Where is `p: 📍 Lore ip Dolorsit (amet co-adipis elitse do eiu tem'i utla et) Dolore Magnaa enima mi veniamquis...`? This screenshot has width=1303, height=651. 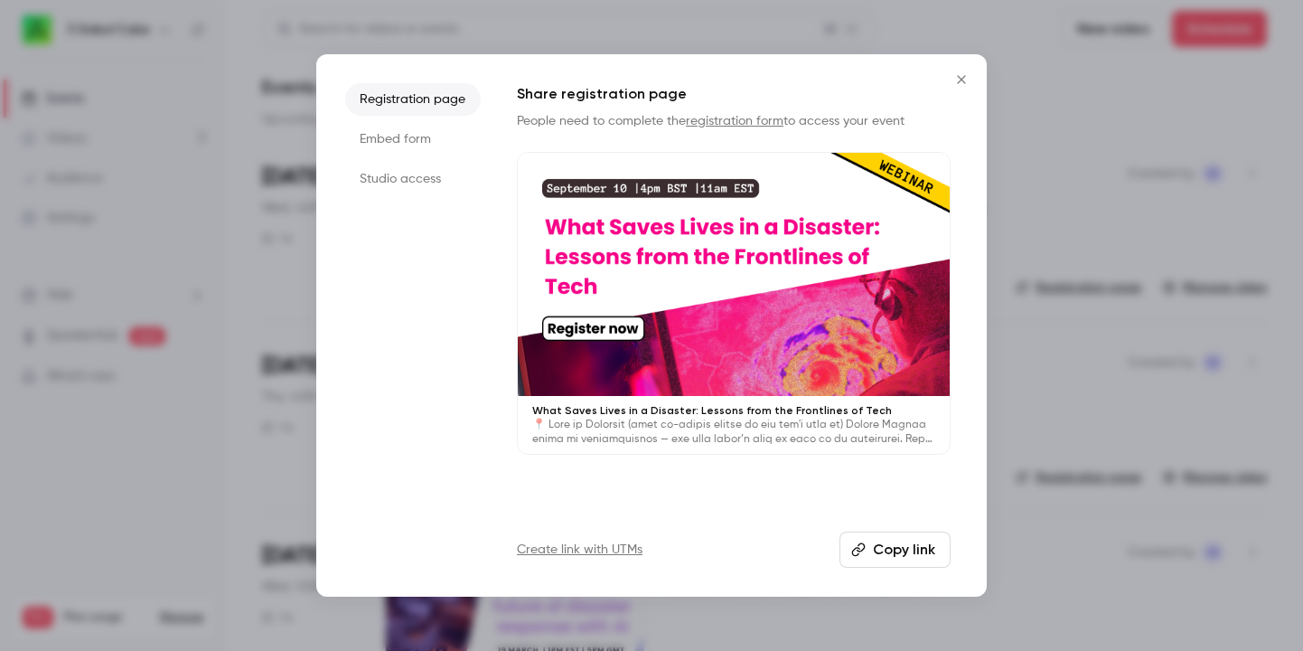 p: 📍 Lore ip Dolorsit (amet co-adipis elitse do eiu tem'i utla et) Dolore Magnaa enima mi veniamquis... is located at coordinates (734, 432).